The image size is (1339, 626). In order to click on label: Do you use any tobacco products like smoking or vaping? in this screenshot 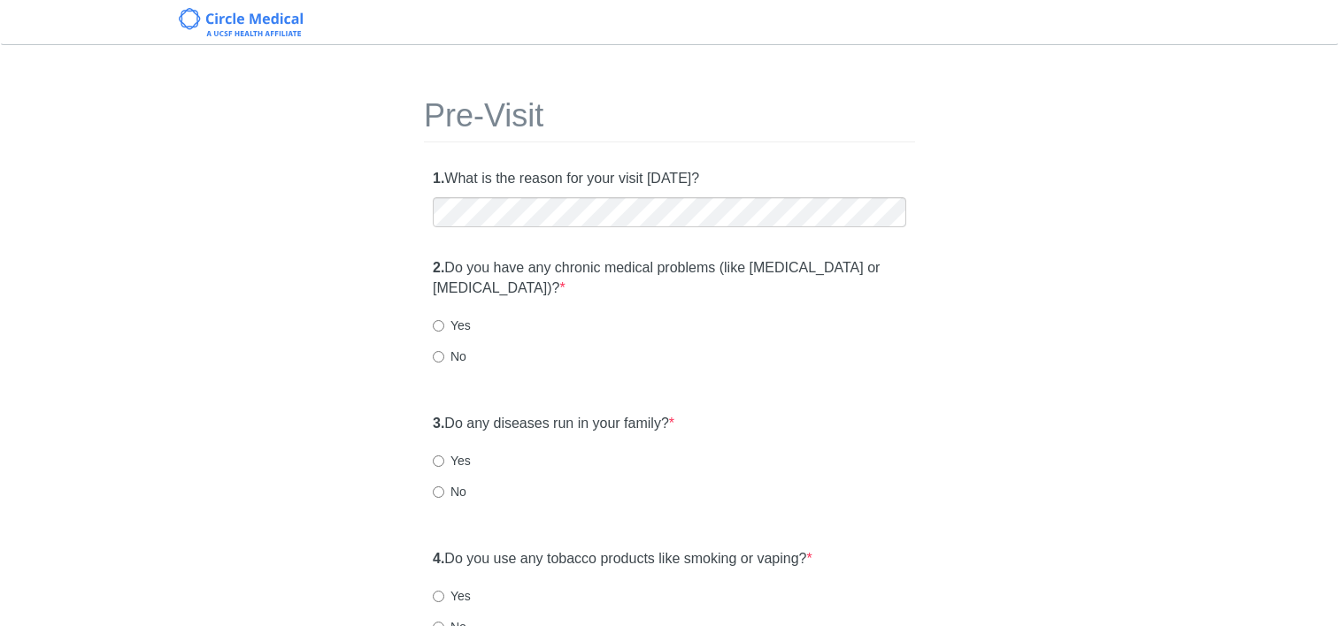, I will do `click(622, 559)`.